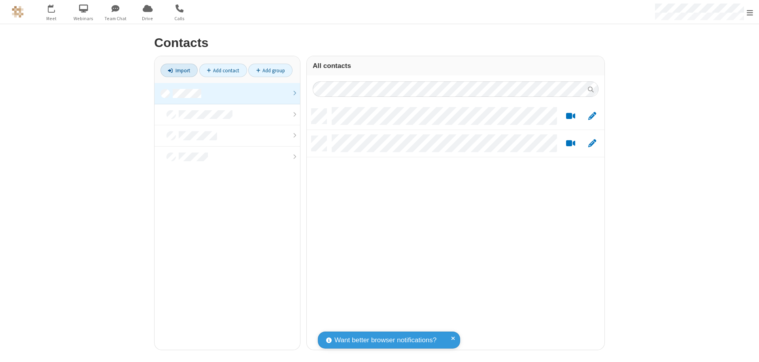 This screenshot has height=362, width=759. I want to click on div: 3, so click(56, 7).